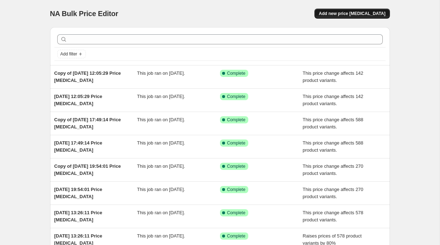  What do you see at coordinates (72, 54) in the screenshot?
I see `button: Add filter` at bounding box center [72, 54].